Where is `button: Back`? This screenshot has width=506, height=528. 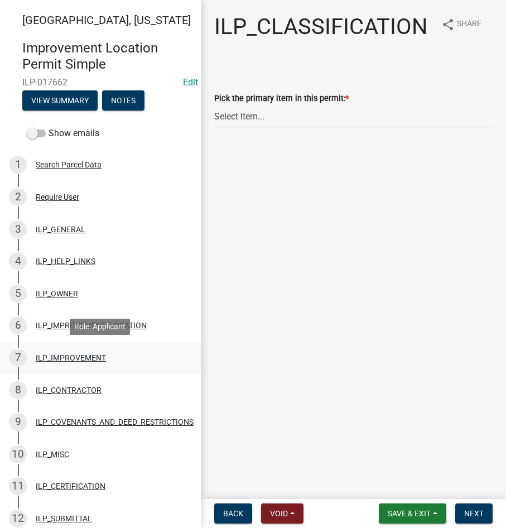 button: Back is located at coordinates (233, 513).